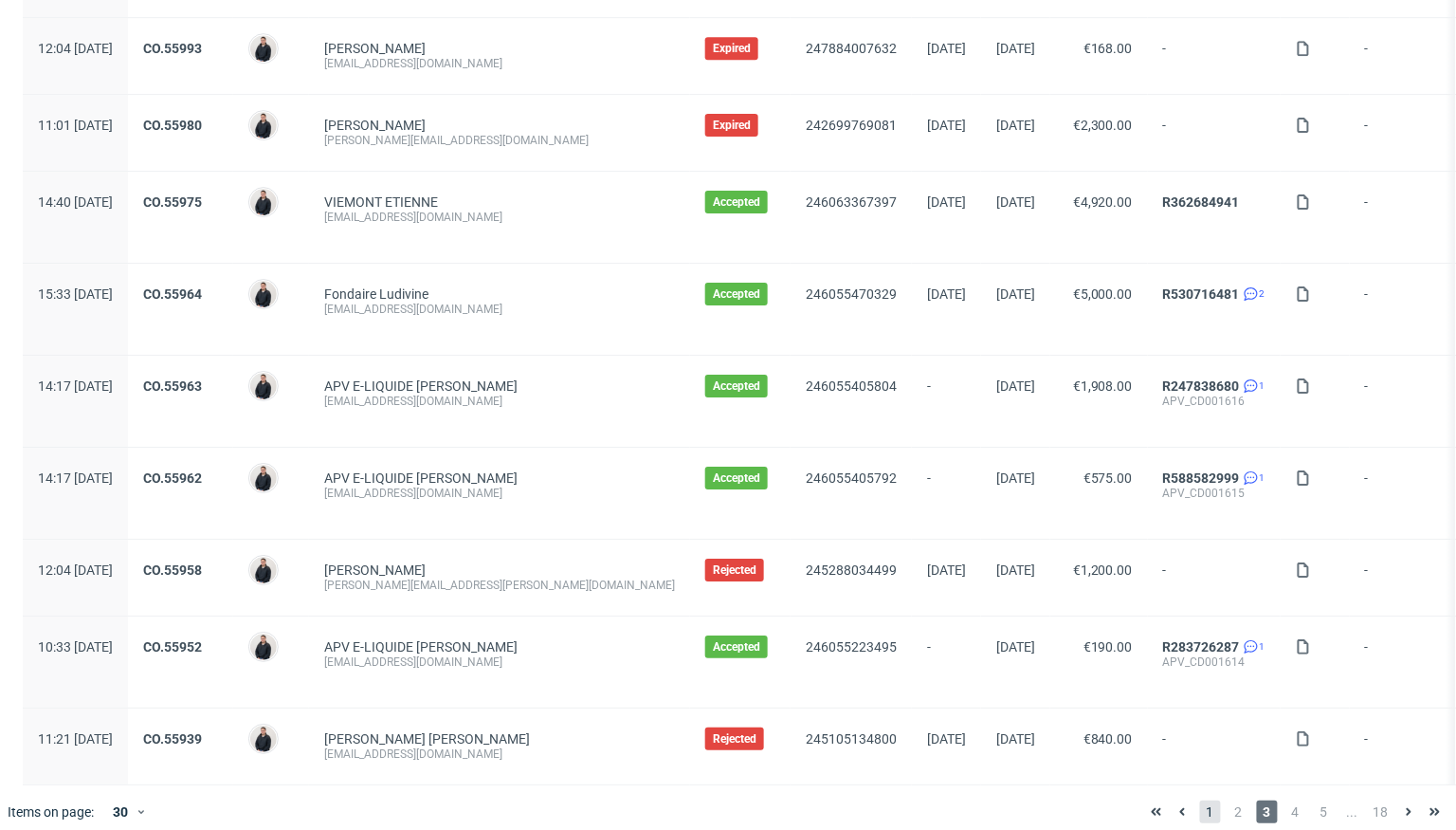 This screenshot has height=830, width=1456. I want to click on div: APV_CD001615, so click(1214, 493).